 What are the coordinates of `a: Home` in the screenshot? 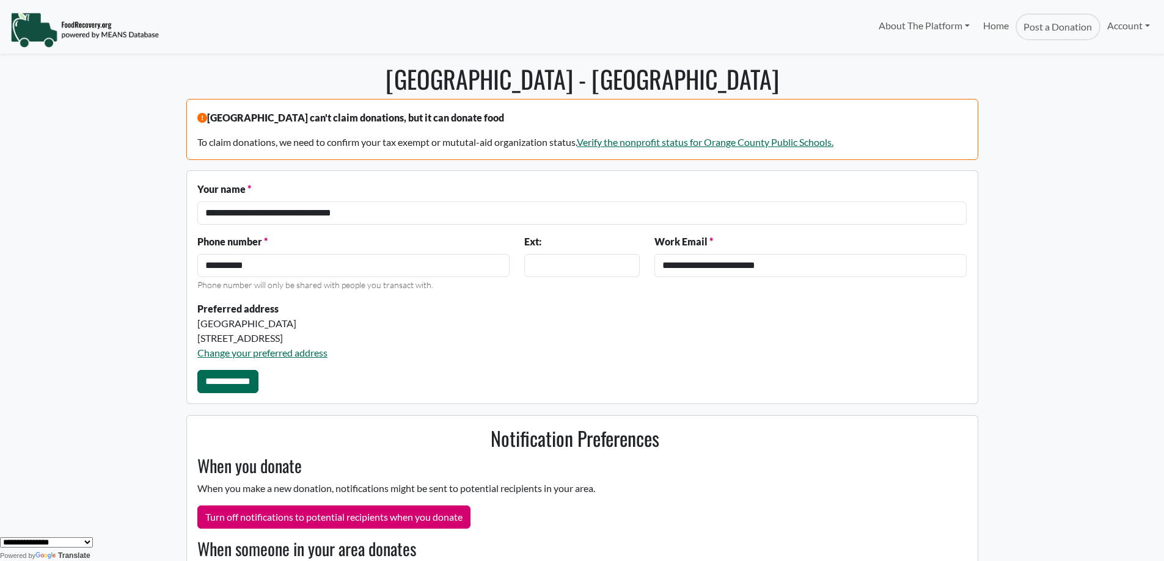 It's located at (996, 27).